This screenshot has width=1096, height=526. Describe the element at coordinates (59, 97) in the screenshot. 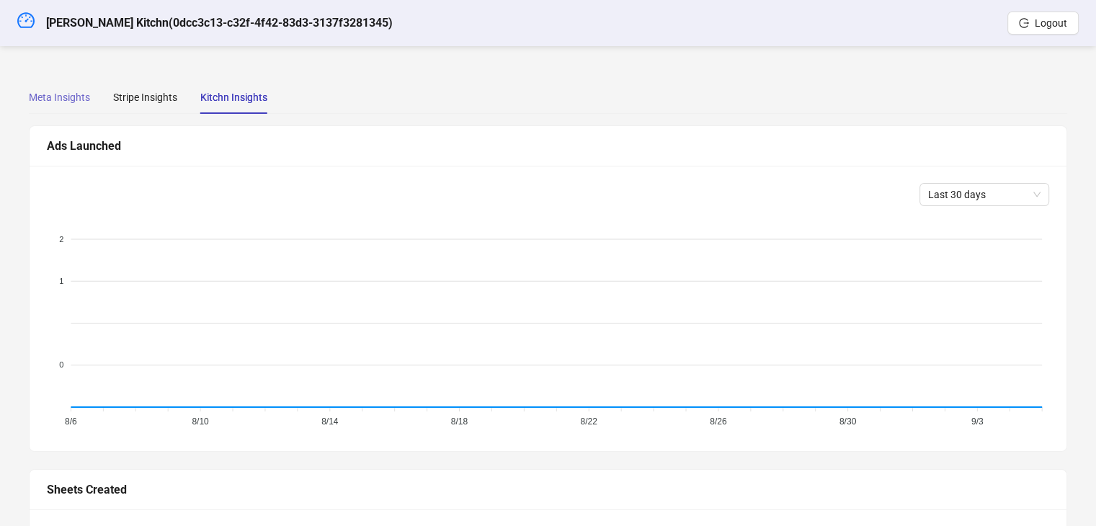

I see `div: Meta Insights` at that location.